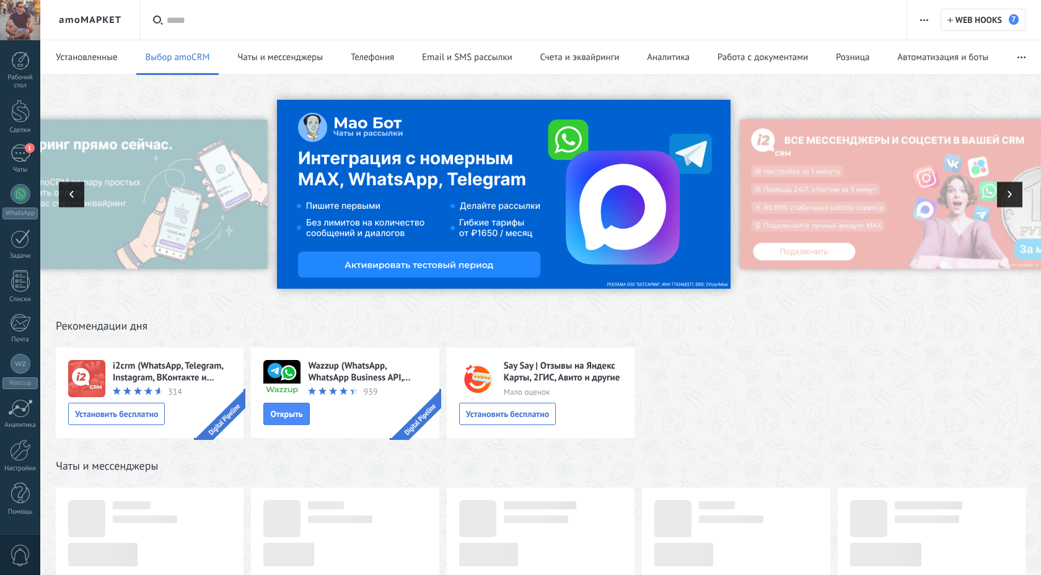 This screenshot has height=575, width=1041. Describe the element at coordinates (107, 465) in the screenshot. I see `h2: Чаты и мессенджеры` at that location.